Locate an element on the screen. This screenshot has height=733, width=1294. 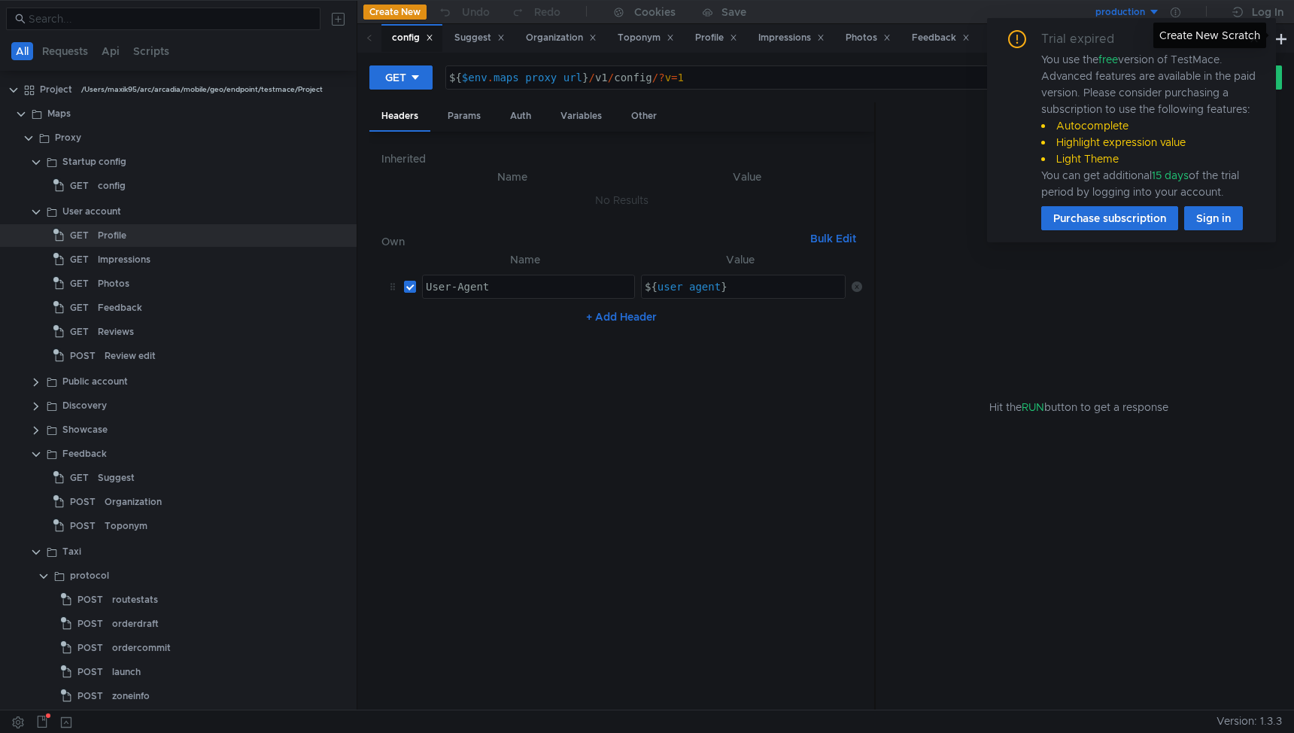
span: Version: 1.3.3 is located at coordinates (1249, 721).